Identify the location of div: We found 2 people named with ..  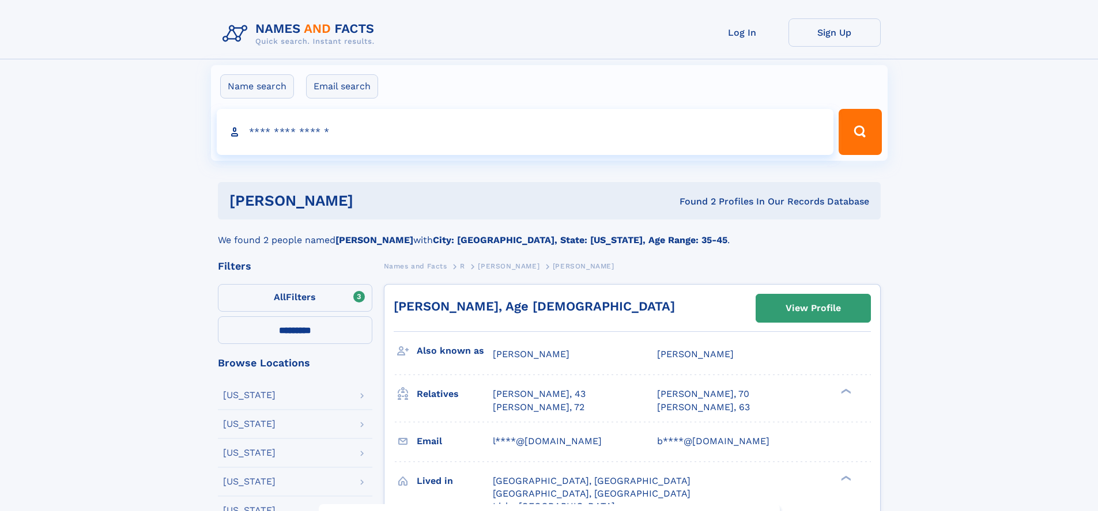
(549, 233).